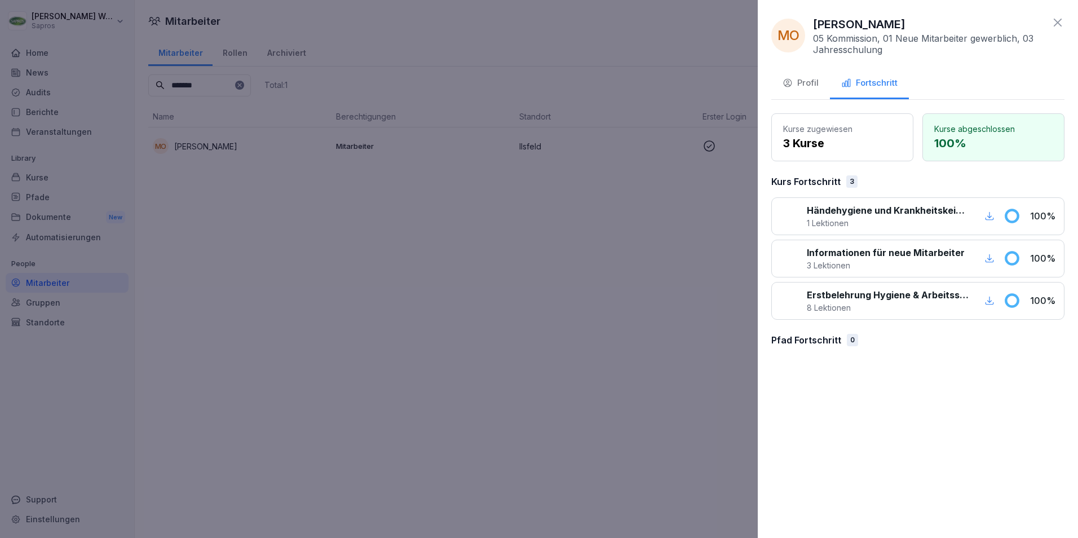 The width and height of the screenshot is (1078, 538). What do you see at coordinates (801, 83) in the screenshot?
I see `div: Profil` at bounding box center [801, 83].